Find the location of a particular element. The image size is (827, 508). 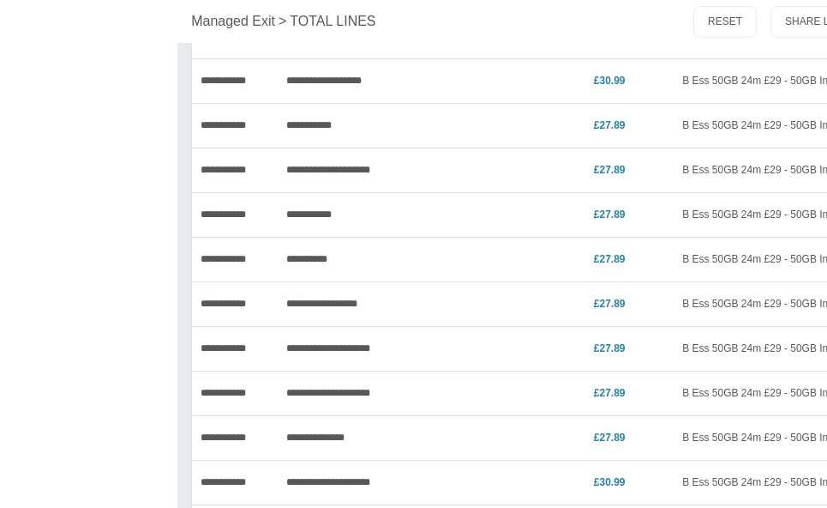

button: RESET is located at coordinates (725, 21).